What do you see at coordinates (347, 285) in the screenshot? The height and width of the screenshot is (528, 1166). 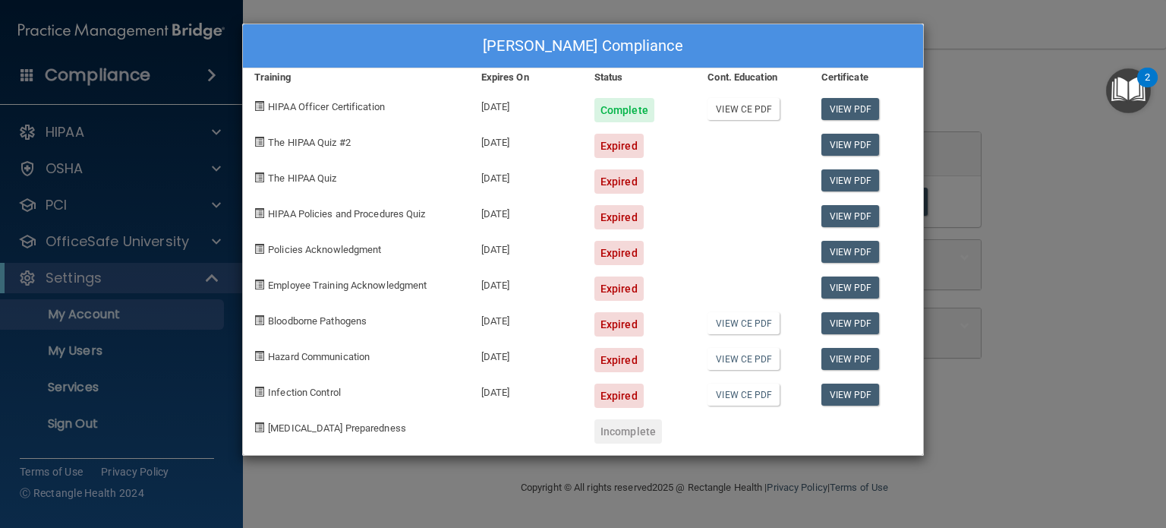 I see `span: Employee Training Acknowledgment` at bounding box center [347, 285].